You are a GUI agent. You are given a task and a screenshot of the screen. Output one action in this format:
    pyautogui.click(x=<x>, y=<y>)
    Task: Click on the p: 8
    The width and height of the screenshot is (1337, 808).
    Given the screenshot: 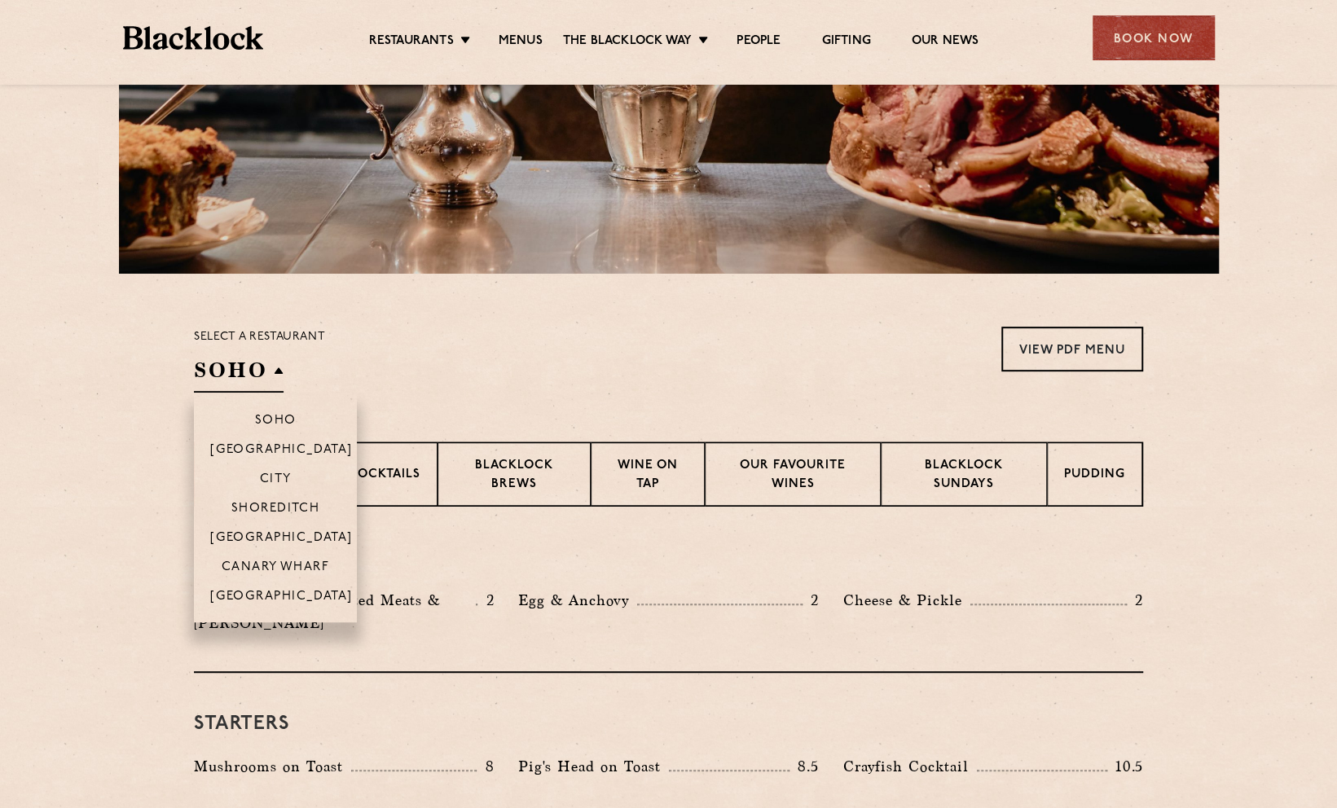 What is the action you would take?
    pyautogui.click(x=485, y=767)
    